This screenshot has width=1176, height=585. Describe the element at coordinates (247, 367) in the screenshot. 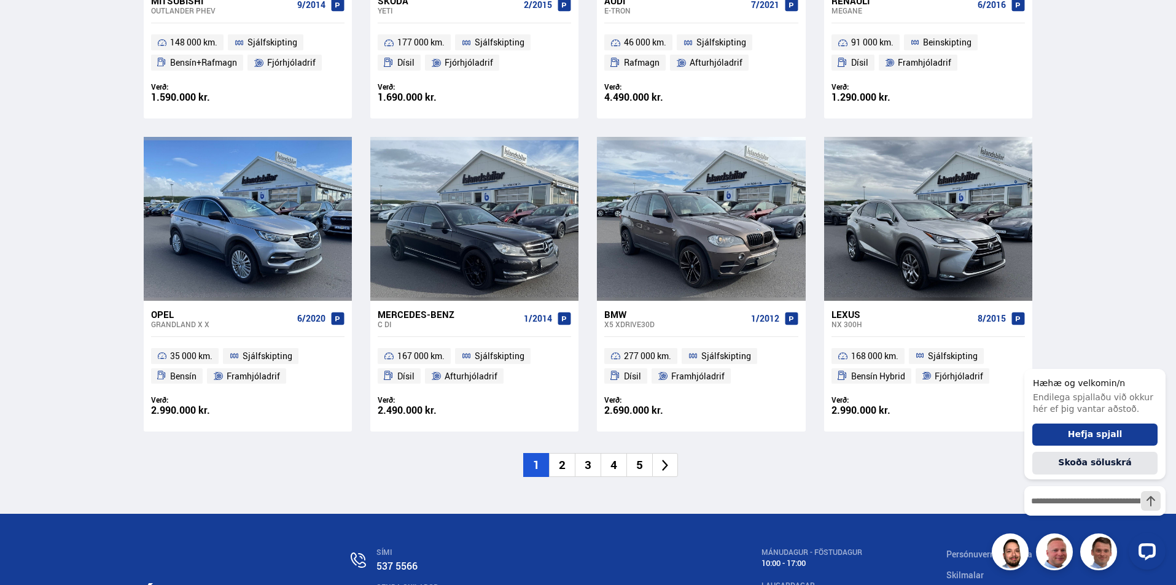

I see `a: Opel Grandland X X 6/2020 35 000 km. Sjálfskipting Bensín Framhjóladrif Verð: 2.990.000 kr.` at that location.